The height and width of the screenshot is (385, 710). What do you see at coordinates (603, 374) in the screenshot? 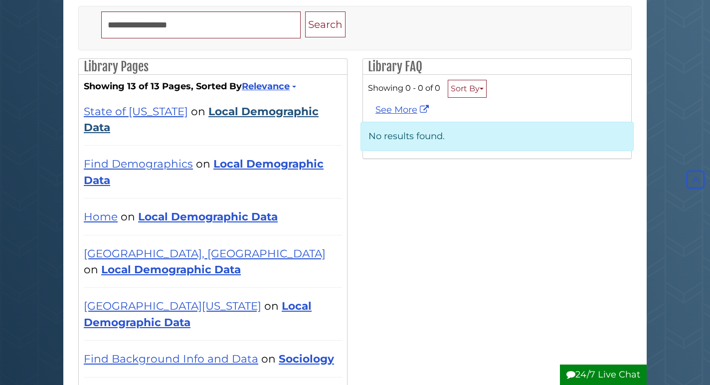
I see `button: 24/7 Live Chat` at bounding box center [603, 374].